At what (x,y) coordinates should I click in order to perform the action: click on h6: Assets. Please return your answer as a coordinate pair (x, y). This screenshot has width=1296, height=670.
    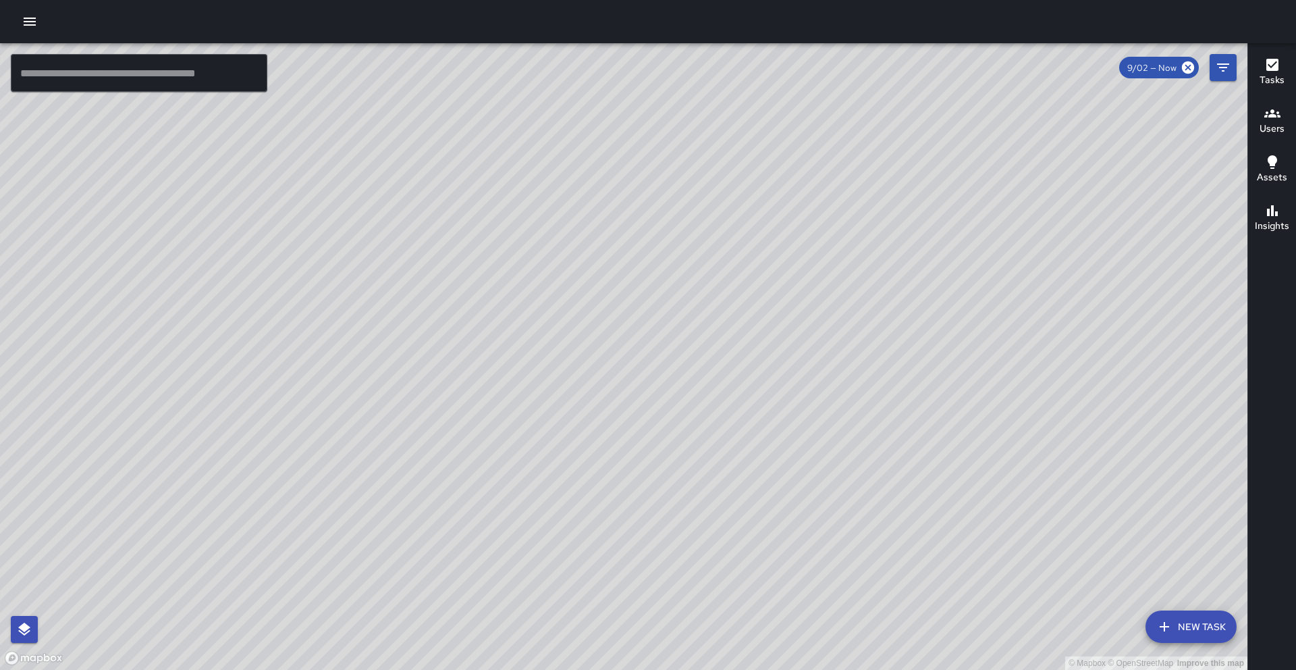
    Looking at the image, I should click on (1272, 178).